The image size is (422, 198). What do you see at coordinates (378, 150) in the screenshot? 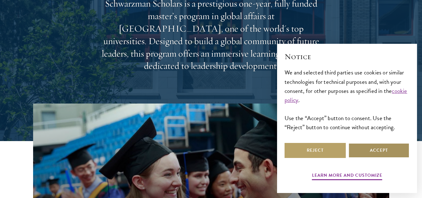
I see `button: Accept` at bounding box center [378, 150].